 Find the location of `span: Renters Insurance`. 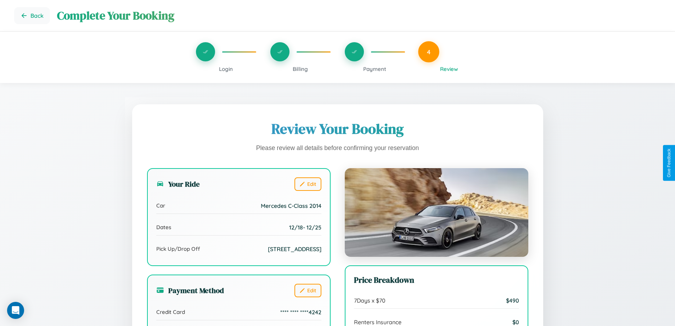

span: Renters Insurance is located at coordinates (378, 322).